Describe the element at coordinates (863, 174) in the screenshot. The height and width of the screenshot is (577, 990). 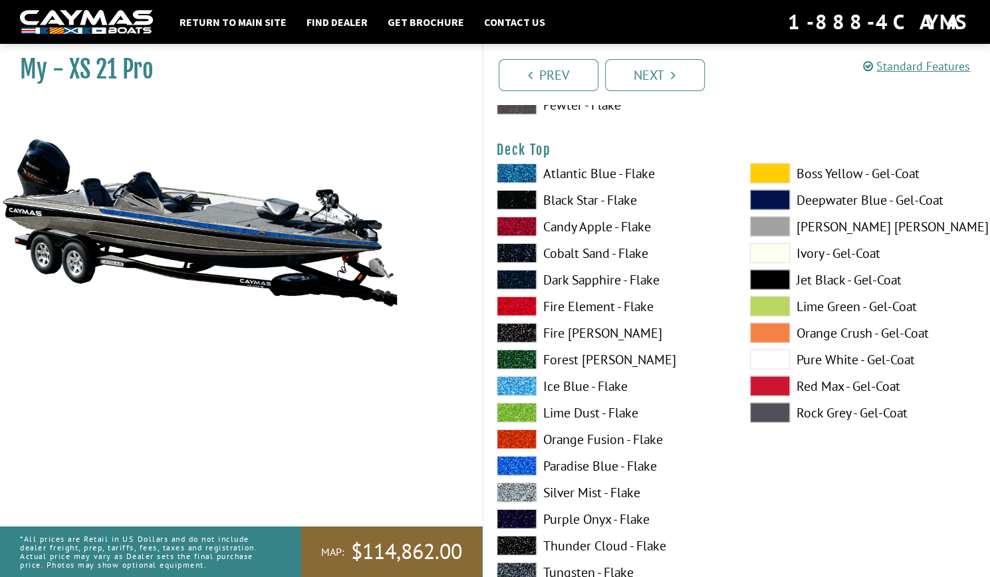
I see `label: Boss Yellow - Gel-Coat` at that location.